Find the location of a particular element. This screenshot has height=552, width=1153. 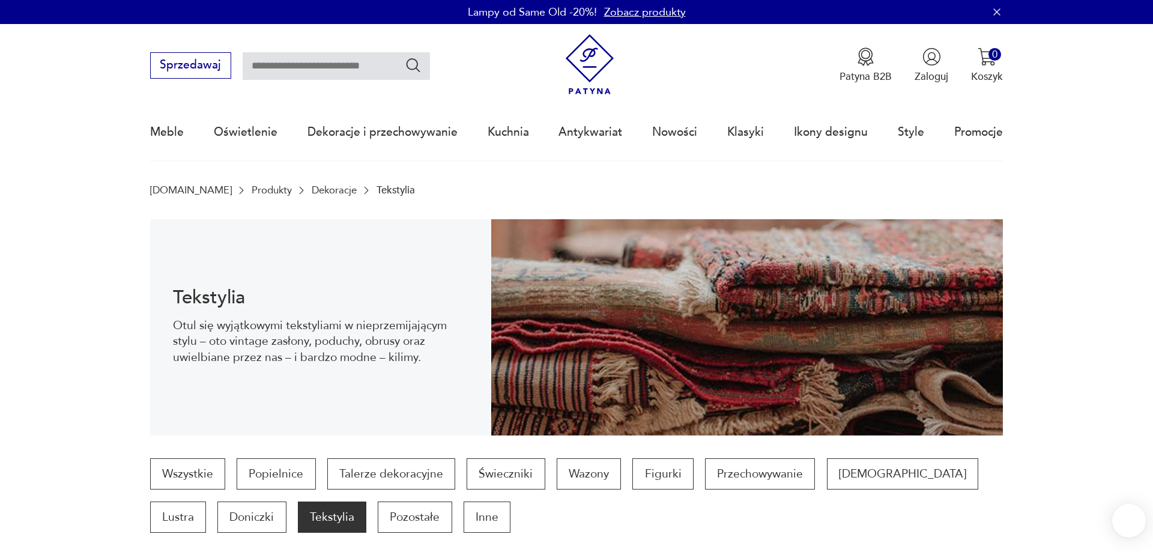

a: Kuchnia is located at coordinates (508, 132).